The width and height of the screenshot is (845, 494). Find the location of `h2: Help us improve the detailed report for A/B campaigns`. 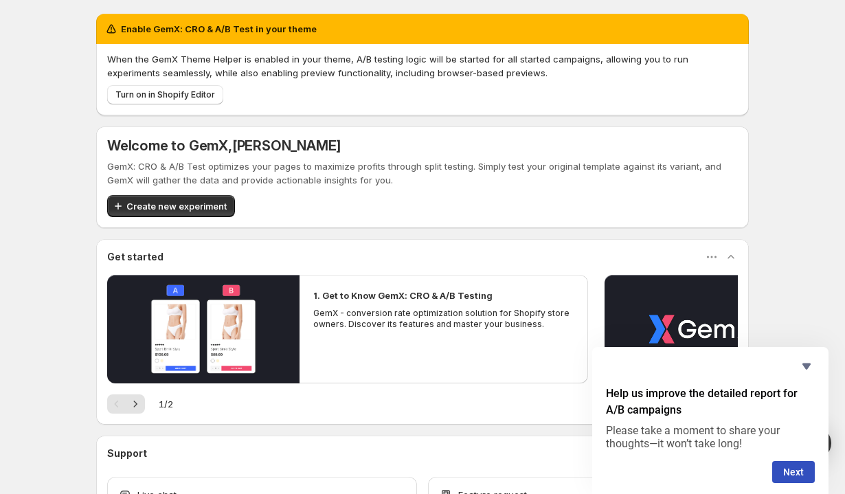

h2: Help us improve the detailed report for A/B campaigns is located at coordinates (710, 402).